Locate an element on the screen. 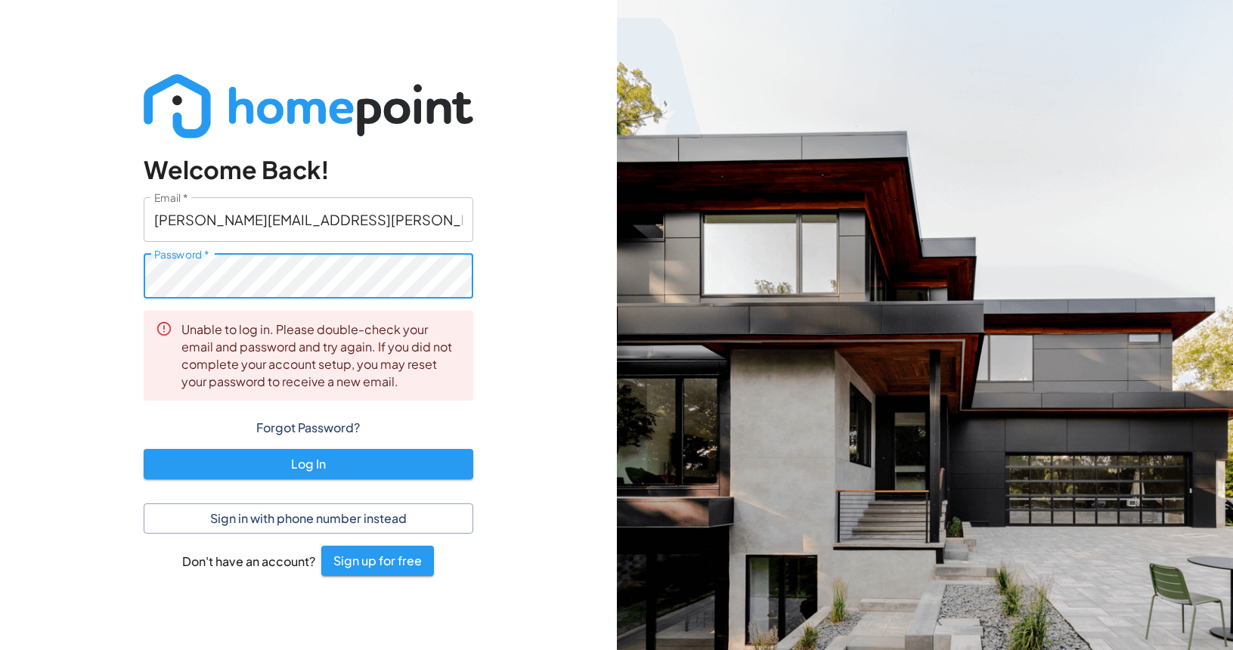  input: hi@example.com is located at coordinates (308, 219).